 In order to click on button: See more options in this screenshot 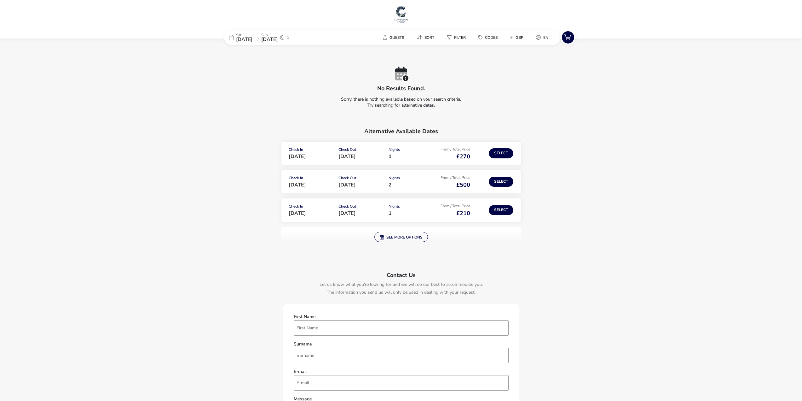, I will do `click(401, 237)`.